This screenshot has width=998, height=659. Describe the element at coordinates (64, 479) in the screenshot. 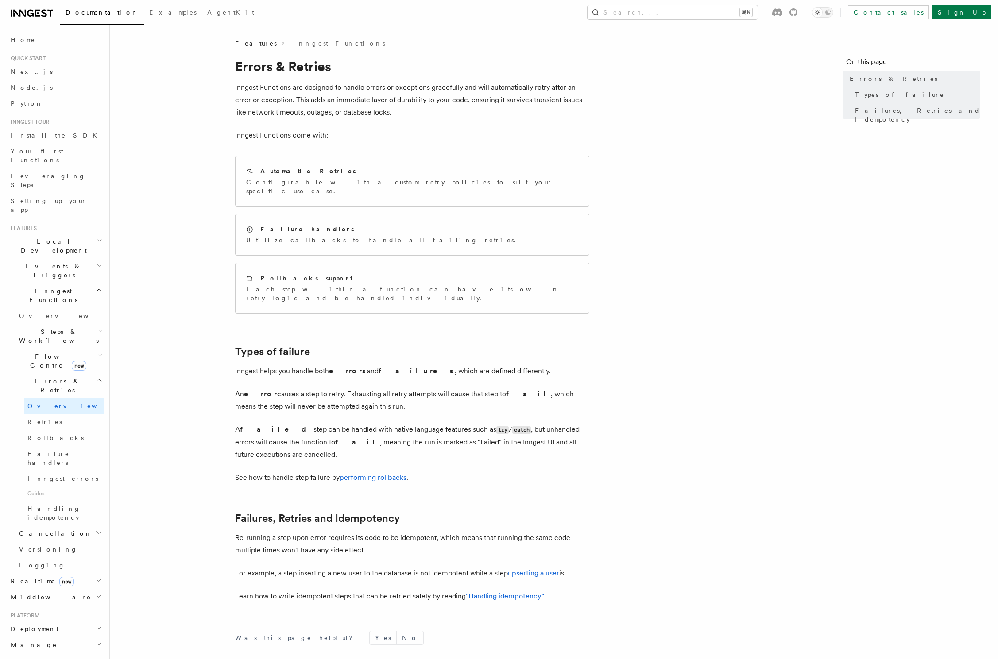

I see `a: Inngest errors` at that location.